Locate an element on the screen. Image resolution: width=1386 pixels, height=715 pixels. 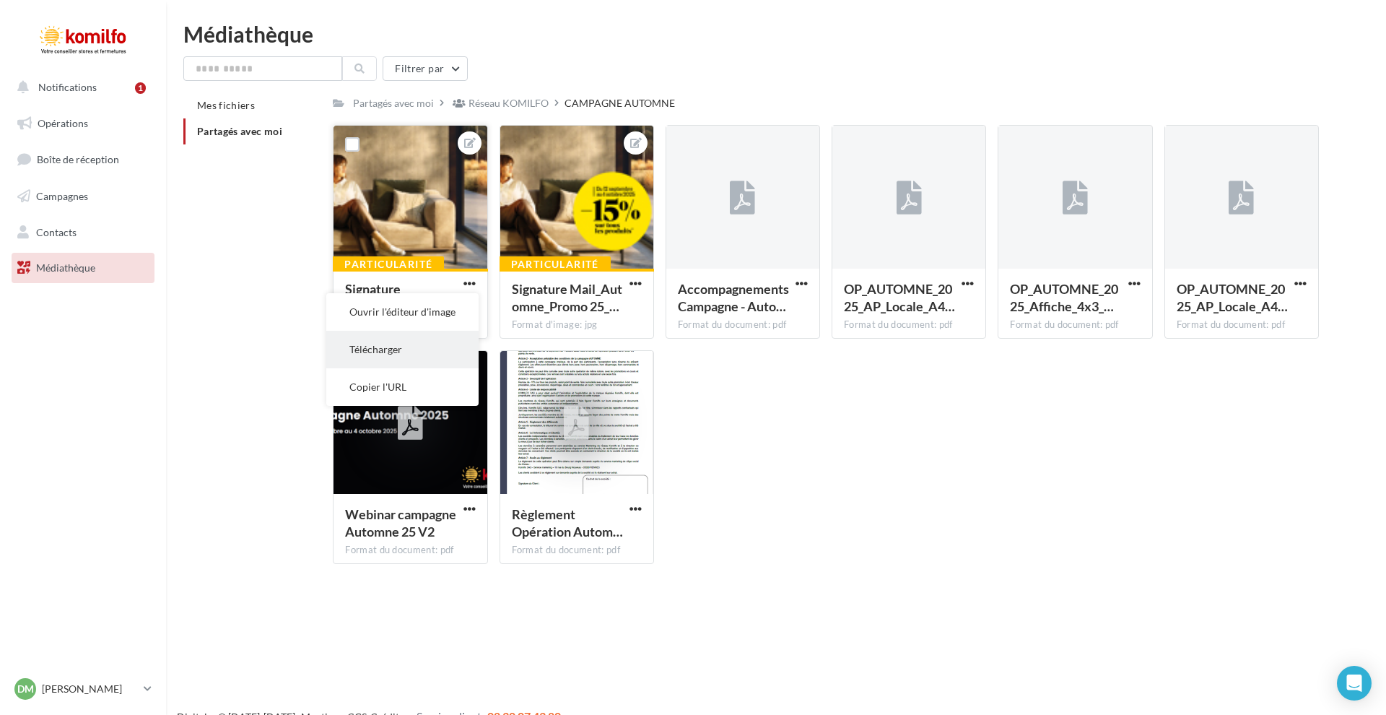
span: Campagnes is located at coordinates (62, 196).